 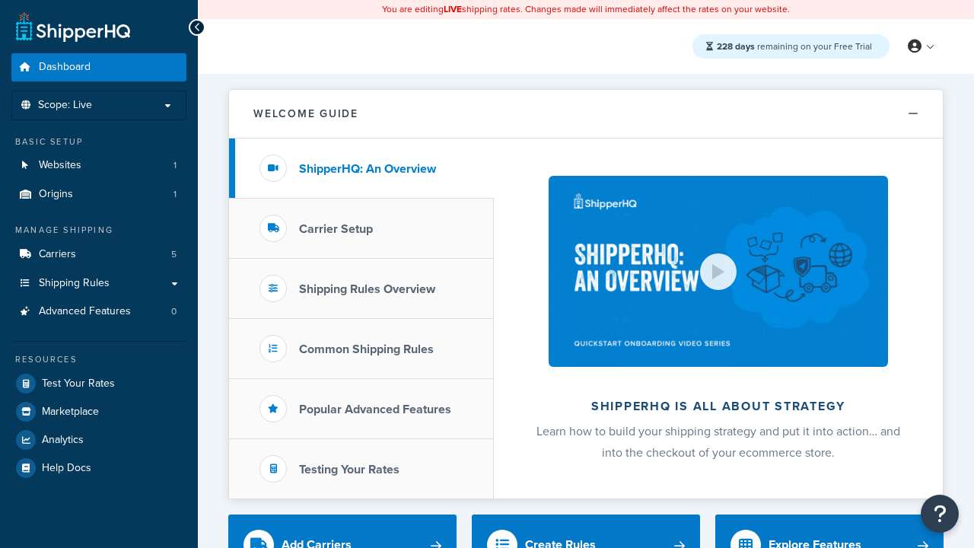 What do you see at coordinates (349, 470) in the screenshot?
I see `h3: Testing Your Rates` at bounding box center [349, 470].